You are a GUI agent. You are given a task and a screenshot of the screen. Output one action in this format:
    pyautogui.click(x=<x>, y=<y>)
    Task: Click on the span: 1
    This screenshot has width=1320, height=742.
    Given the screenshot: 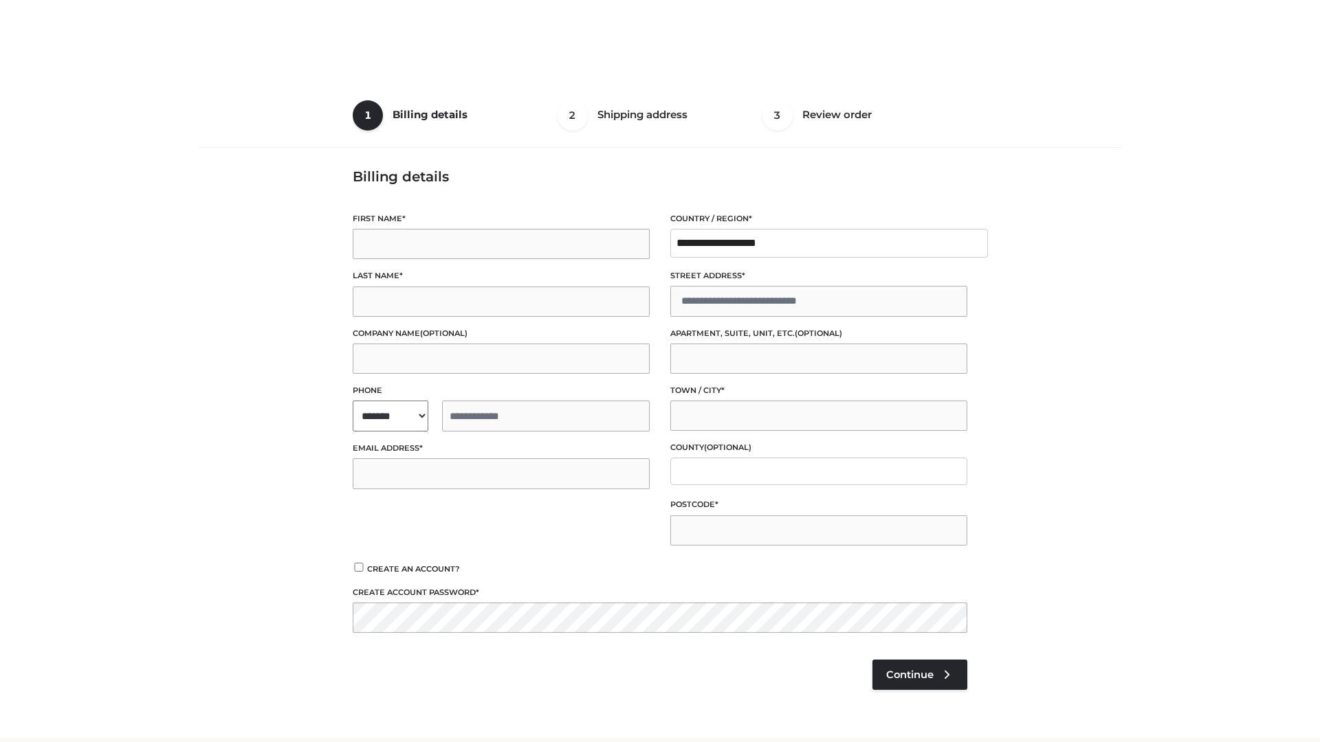 What is the action you would take?
    pyautogui.click(x=368, y=115)
    